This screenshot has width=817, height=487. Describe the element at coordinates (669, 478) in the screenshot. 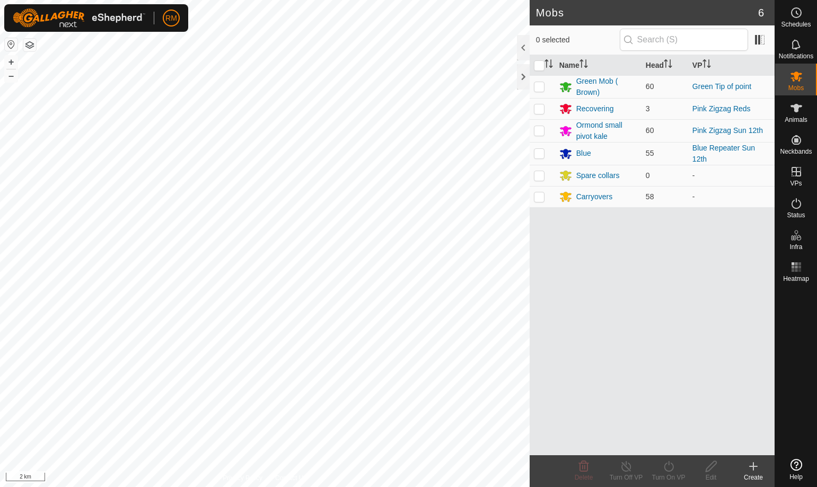

I see `div: Turn On VP` at that location.